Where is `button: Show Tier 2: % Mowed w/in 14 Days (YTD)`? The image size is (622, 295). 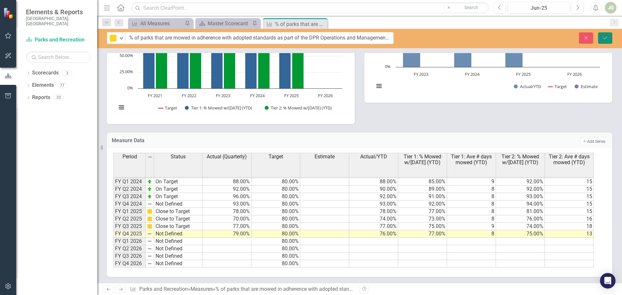 button: Show Tier 2: % Mowed w/in 14 Days (YTD) is located at coordinates (302, 108).